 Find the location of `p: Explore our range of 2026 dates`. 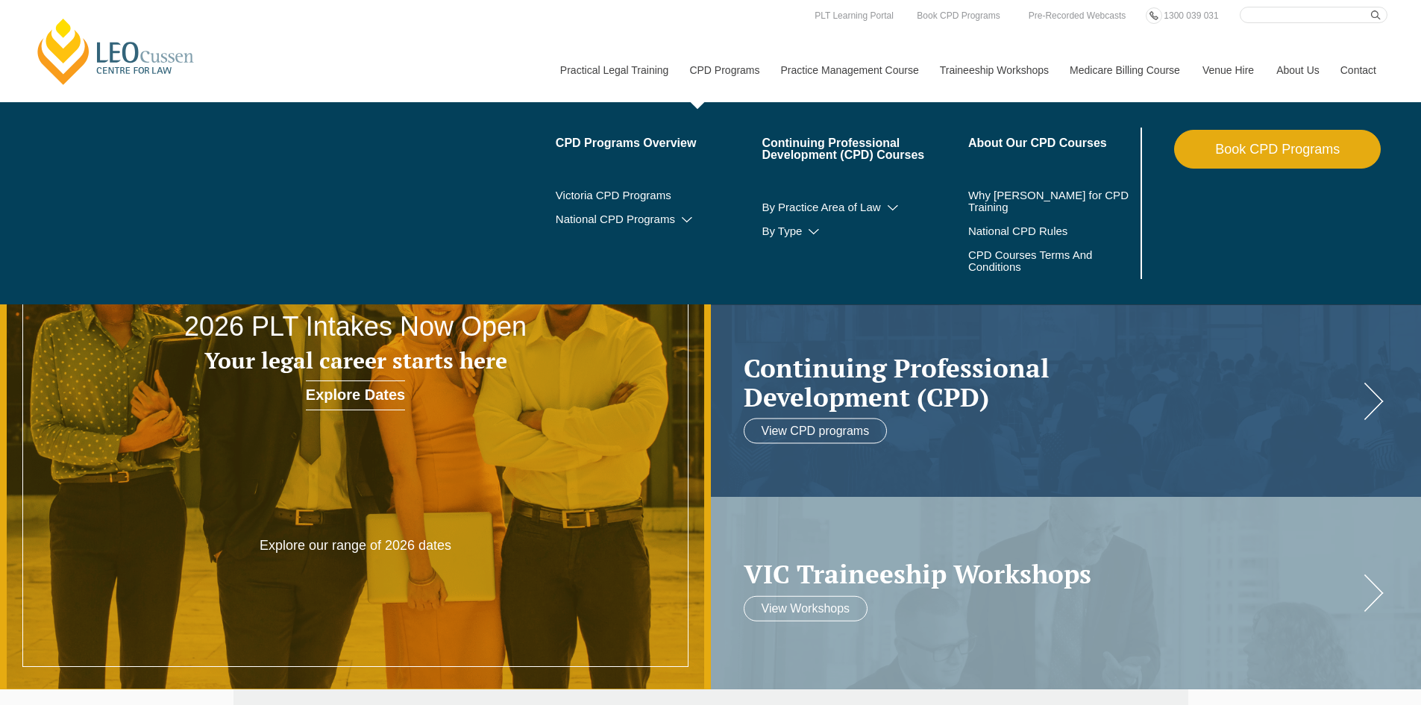

p: Explore our range of 2026 dates is located at coordinates (355, 545).